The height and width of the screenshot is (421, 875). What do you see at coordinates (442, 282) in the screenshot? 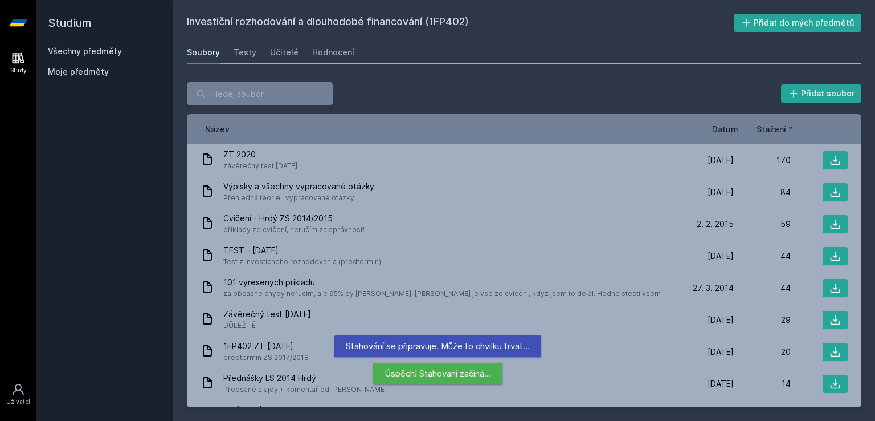
I see `span: 101 vyresenych prikladu` at bounding box center [442, 282].